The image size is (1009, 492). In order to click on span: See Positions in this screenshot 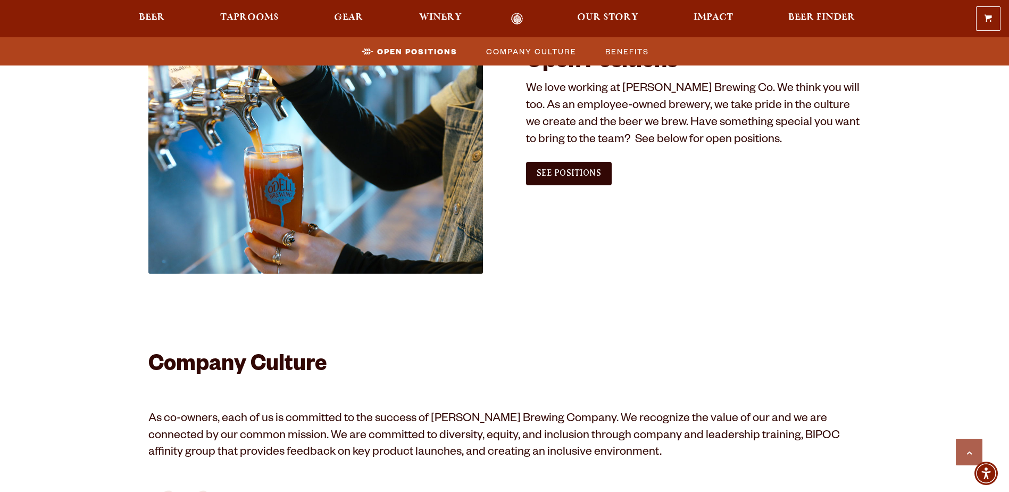, I will do `click(569, 173)`.